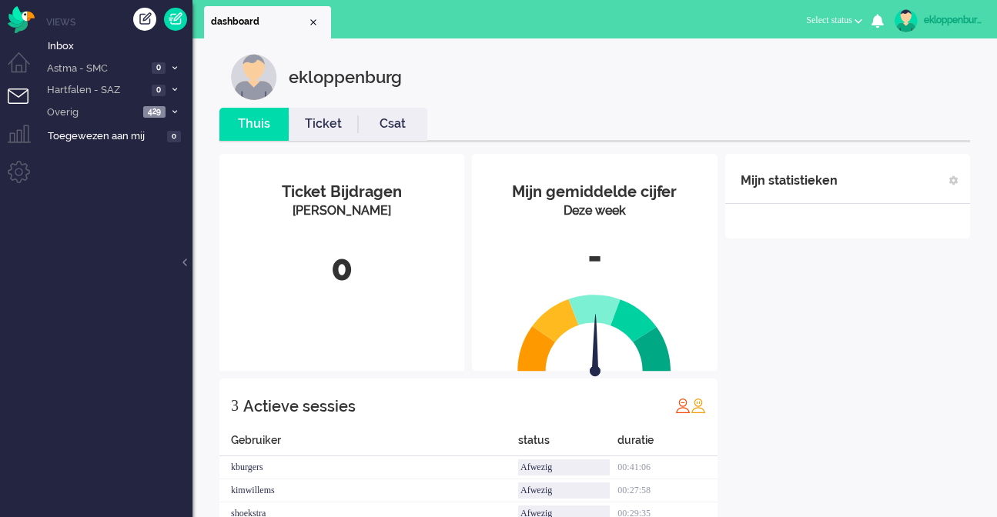 This screenshot has height=517, width=997. Describe the element at coordinates (254, 77) in the screenshot. I see `img: customer.svg` at that location.